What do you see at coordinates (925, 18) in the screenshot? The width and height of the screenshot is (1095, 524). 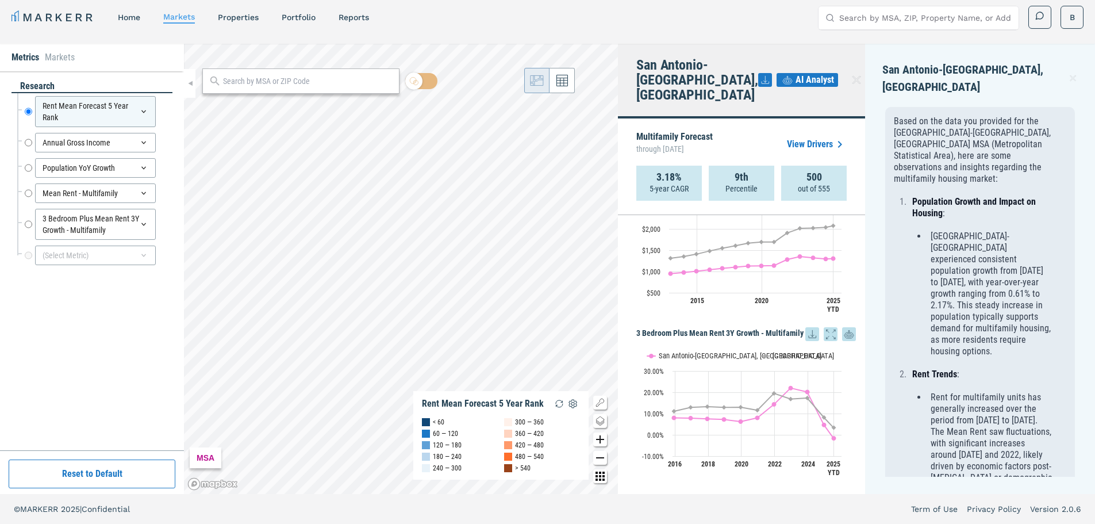 I see `input: Search by MSA, ZIP, Property Name, or Address` at bounding box center [925, 18].